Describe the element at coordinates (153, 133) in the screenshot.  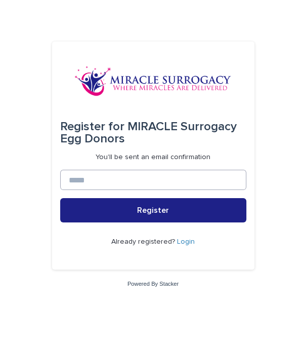
I see `div: MIRACLE Surrogacy Egg Donors` at that location.